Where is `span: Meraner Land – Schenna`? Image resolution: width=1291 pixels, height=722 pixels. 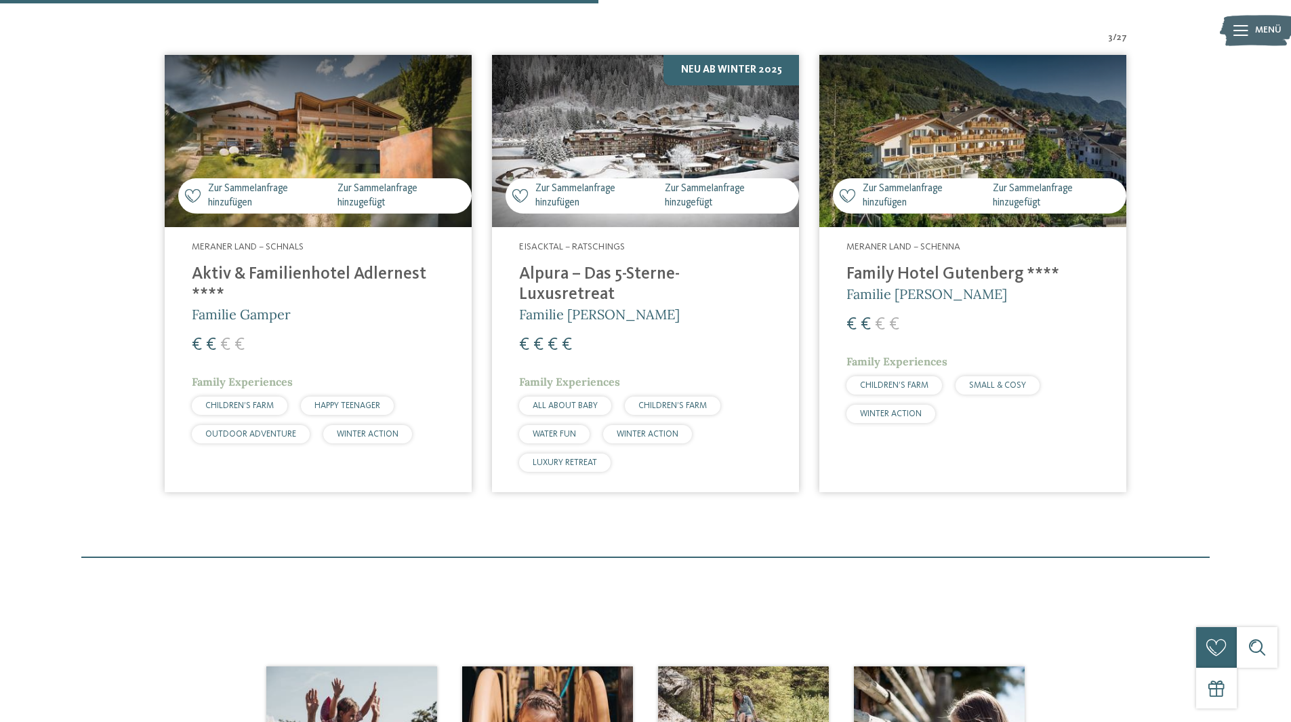
span: Meraner Land – Schenna is located at coordinates (904, 247).